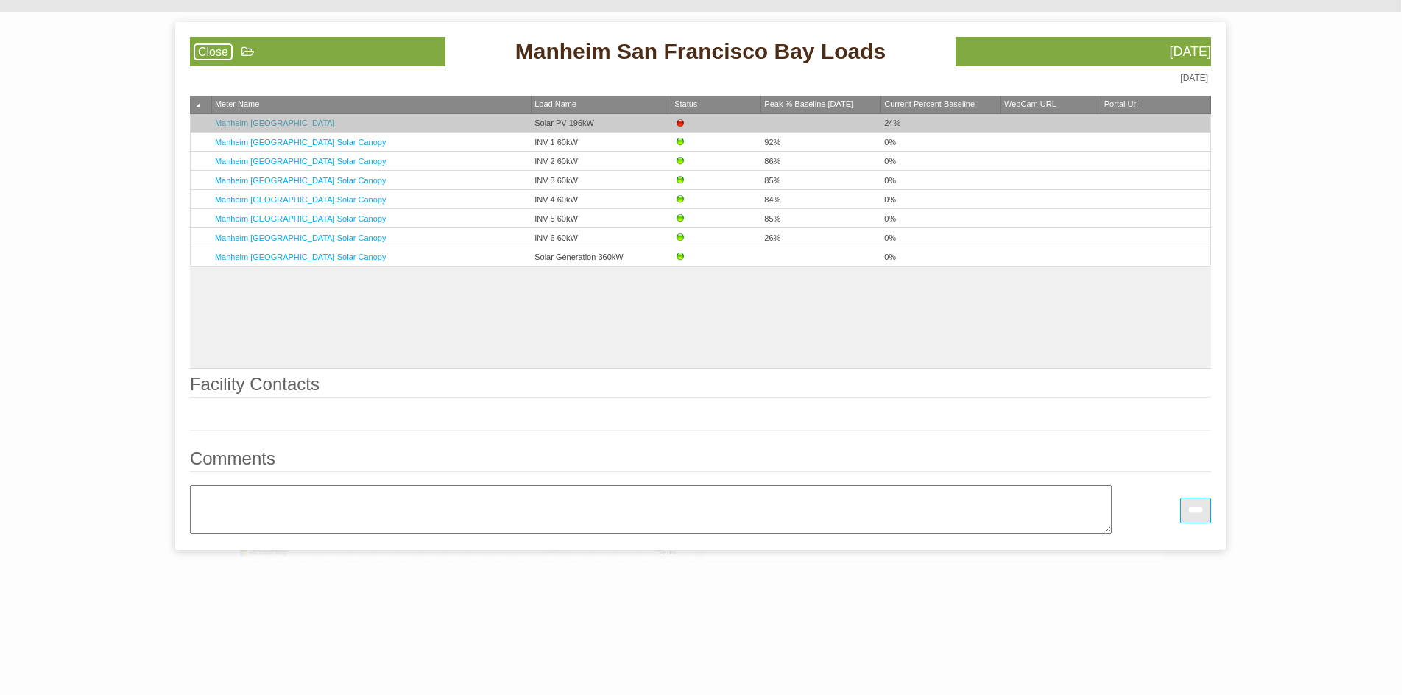 This screenshot has height=695, width=1412. What do you see at coordinates (716, 105) in the screenshot?
I see `th: Status` at bounding box center [716, 105].